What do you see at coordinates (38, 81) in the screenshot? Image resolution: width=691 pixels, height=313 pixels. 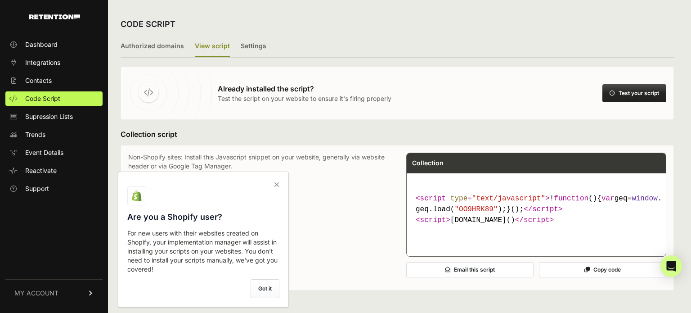 I see `span: Contacts` at bounding box center [38, 81].